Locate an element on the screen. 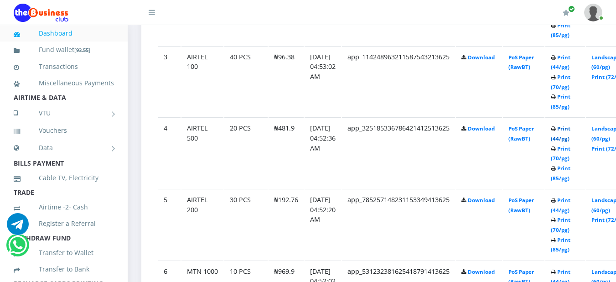 The width and height of the screenshot is (616, 282). td: app_114248963211587543213625 is located at coordinates (398, 81).